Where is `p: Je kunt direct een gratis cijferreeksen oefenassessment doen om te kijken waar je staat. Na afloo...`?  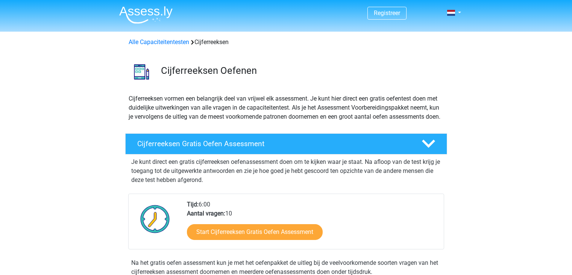
p: Je kunt direct een gratis cijferreeksen oefenassessment doen om te kijken waar je staat. Na afloo... is located at coordinates (286, 171).